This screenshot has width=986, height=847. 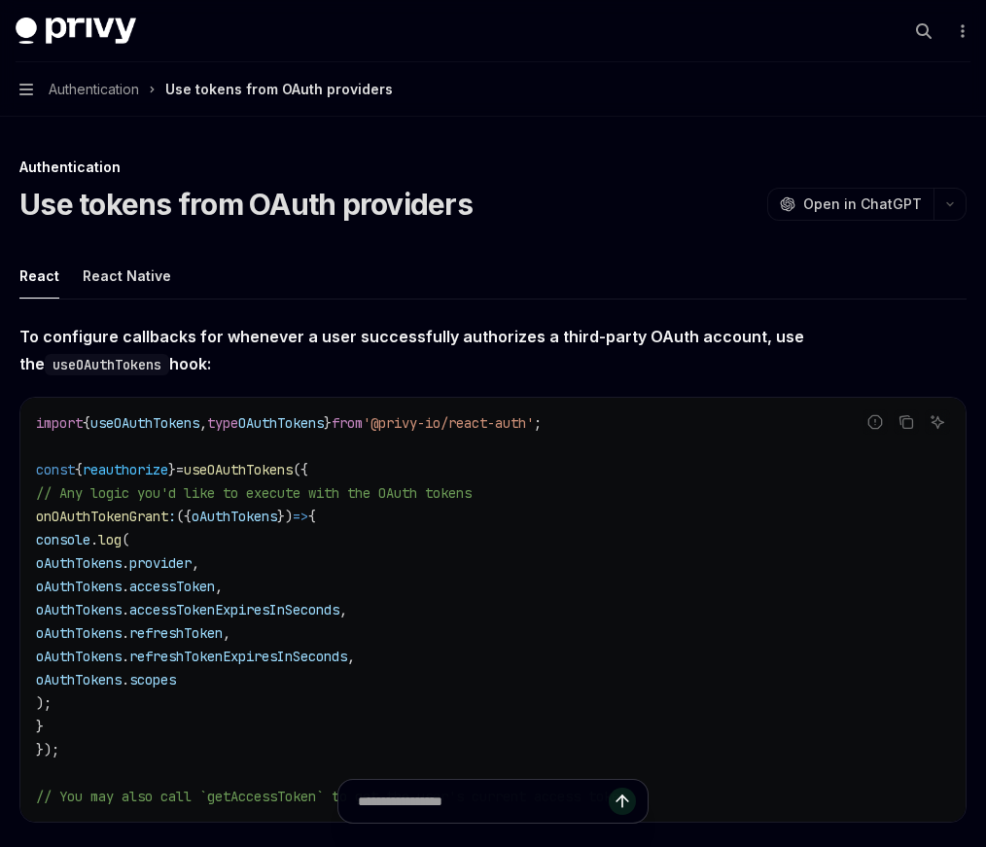 I want to click on div: React, so click(x=39, y=275).